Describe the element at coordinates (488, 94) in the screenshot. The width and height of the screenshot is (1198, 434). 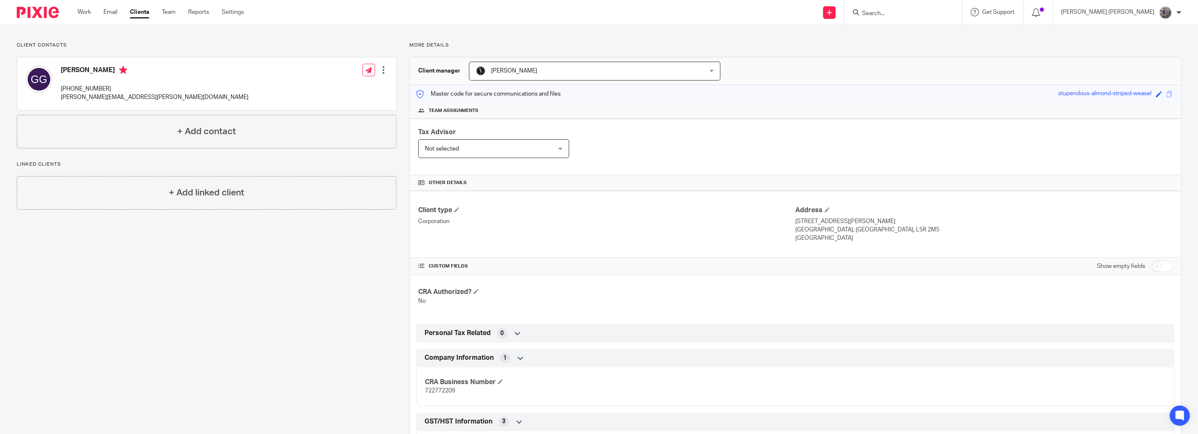
I see `p: Master code for secure communications and files` at that location.